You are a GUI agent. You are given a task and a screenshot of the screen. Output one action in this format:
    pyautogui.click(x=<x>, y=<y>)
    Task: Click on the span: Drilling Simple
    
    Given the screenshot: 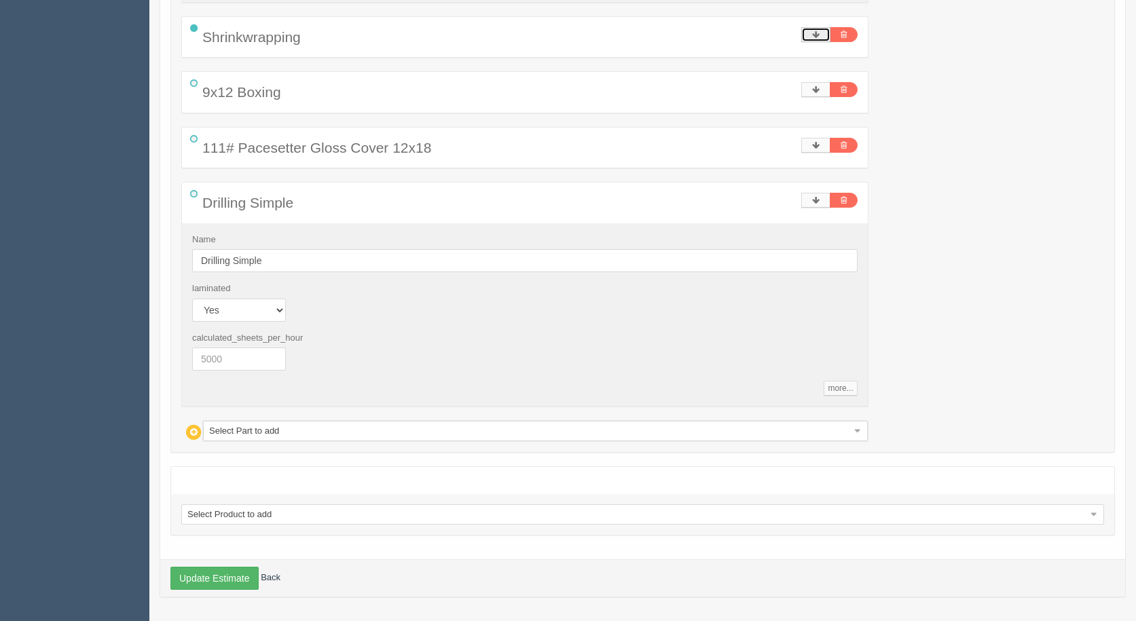 What is the action you would take?
    pyautogui.click(x=248, y=202)
    